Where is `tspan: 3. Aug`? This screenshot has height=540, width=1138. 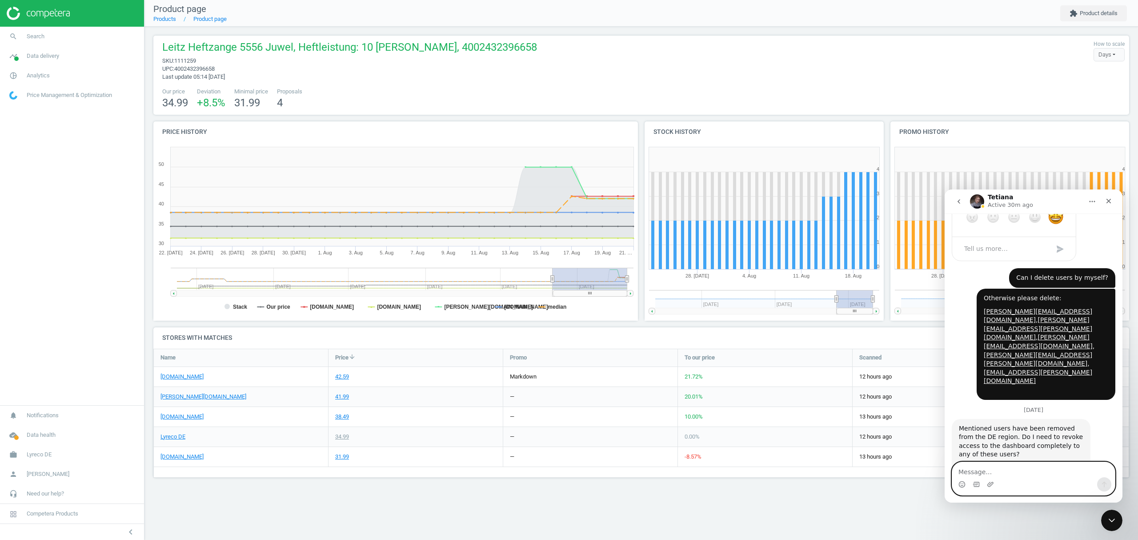 tspan: 3. Aug is located at coordinates (356, 253).